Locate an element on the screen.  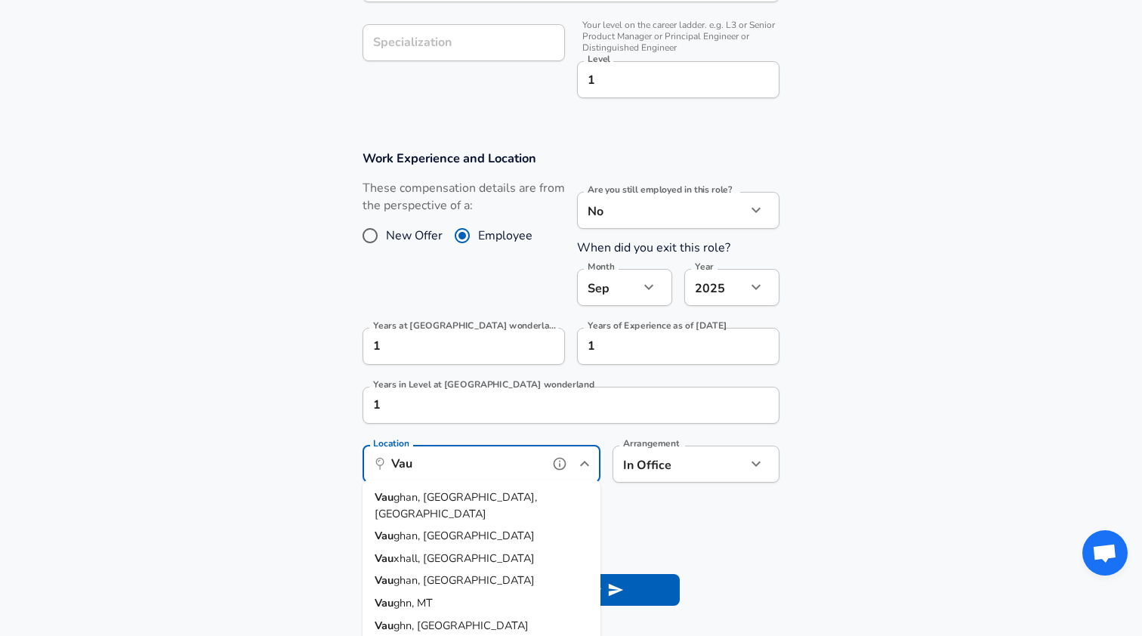
label: These compensation details are from the perspective of a: is located at coordinates (464, 197).